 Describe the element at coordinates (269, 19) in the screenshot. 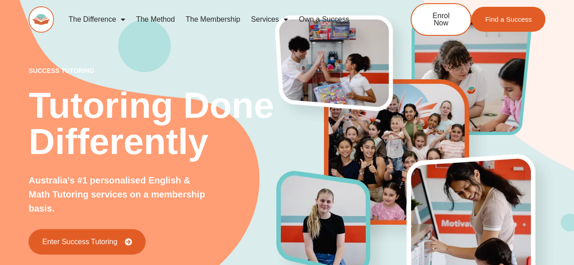

I see `a: Services` at that location.